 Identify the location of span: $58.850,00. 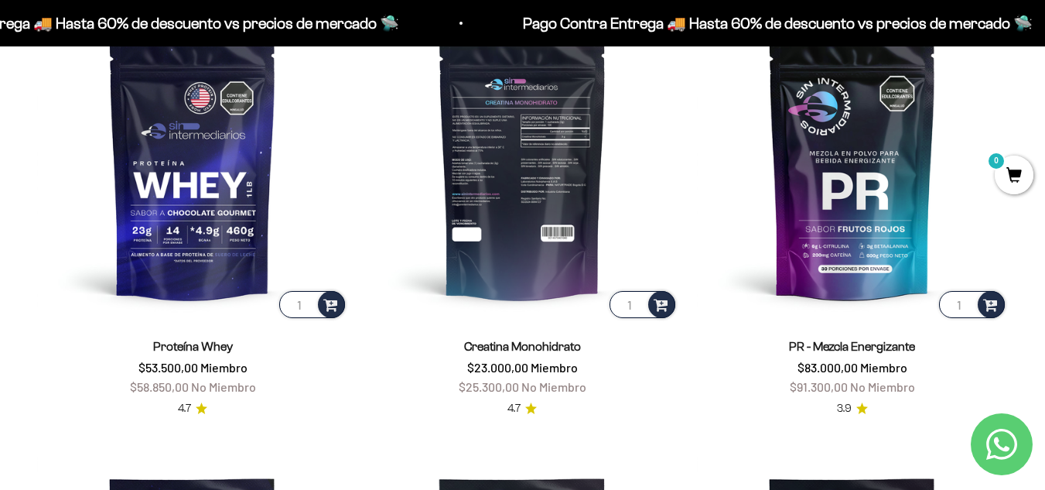
(159, 386).